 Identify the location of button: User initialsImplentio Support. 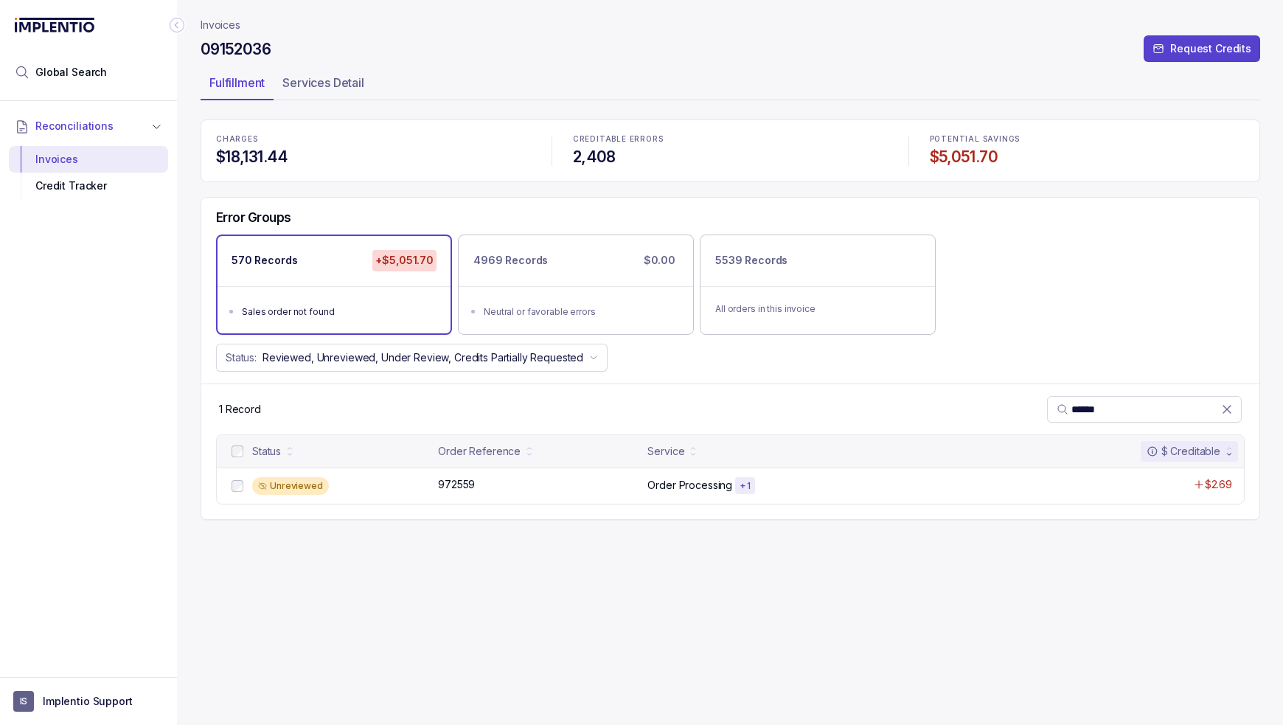
(88, 701).